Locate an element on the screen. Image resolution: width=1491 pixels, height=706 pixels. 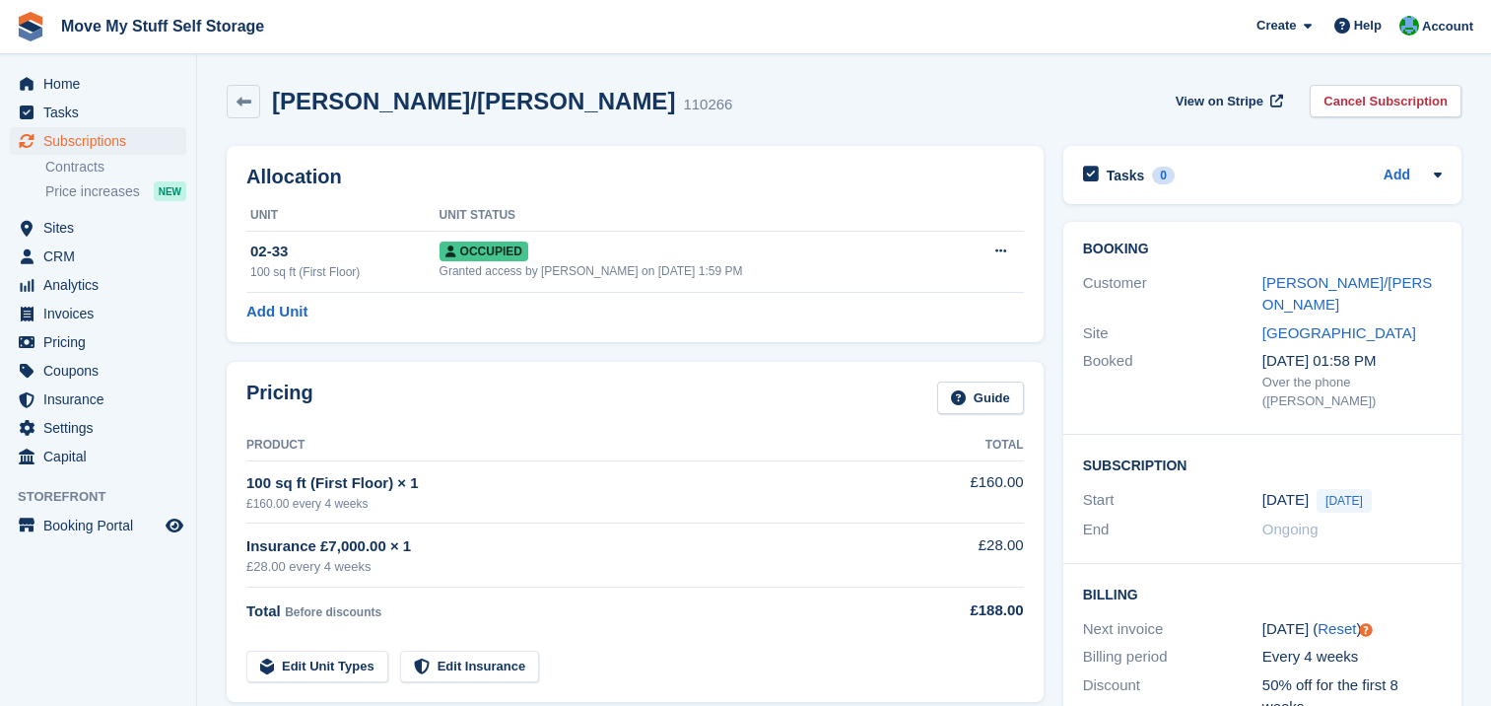
div: Start is located at coordinates (1173, 501).